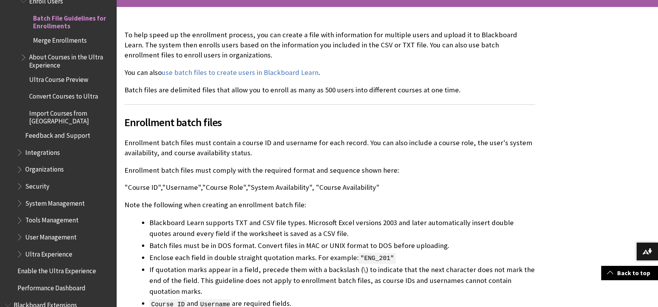 Image resolution: width=658 pixels, height=307 pixels. I want to click on li: Enclose each field in double straight quotation marks. For example:, so click(342, 258).